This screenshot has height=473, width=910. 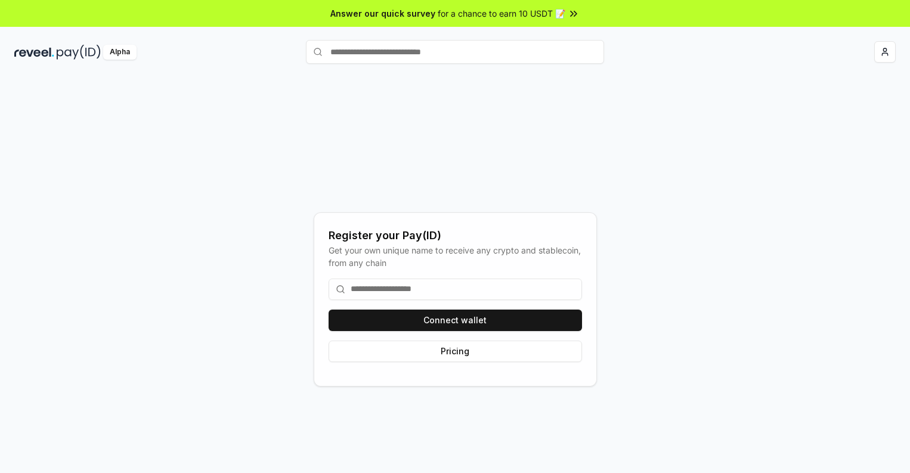 I want to click on button: Pricing, so click(x=455, y=351).